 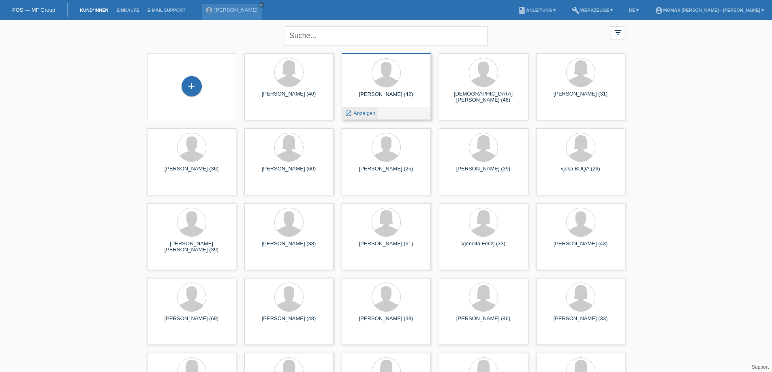 I want to click on a: E-Mail Support, so click(x=167, y=10).